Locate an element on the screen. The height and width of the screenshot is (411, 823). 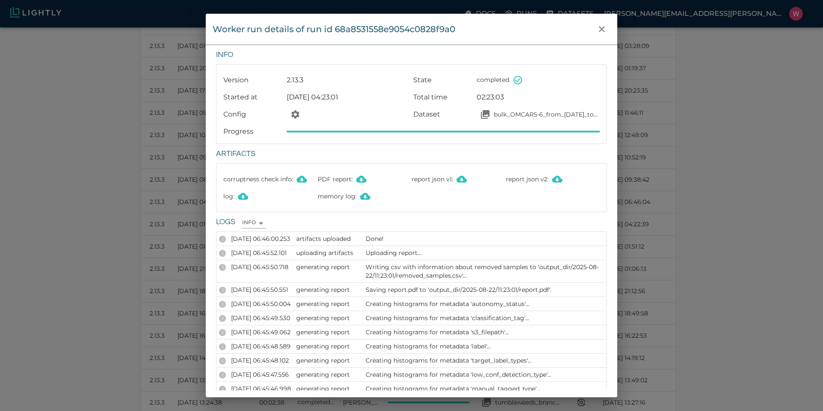
button: Download PDF report is located at coordinates (361, 179).